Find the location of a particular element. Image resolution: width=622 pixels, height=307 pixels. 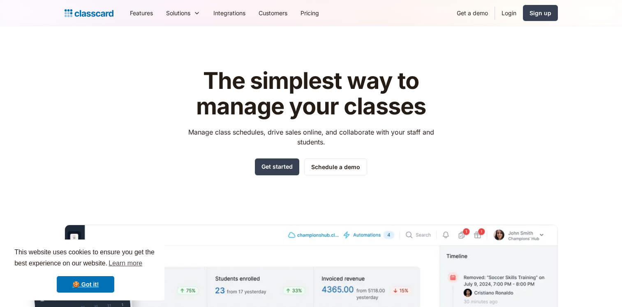

div: Sign up is located at coordinates (540, 13).